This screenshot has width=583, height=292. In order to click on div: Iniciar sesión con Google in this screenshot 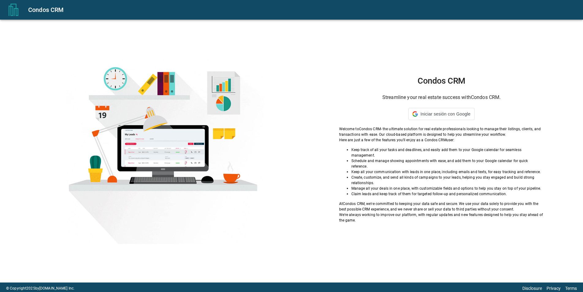, I will do `click(441, 114)`.